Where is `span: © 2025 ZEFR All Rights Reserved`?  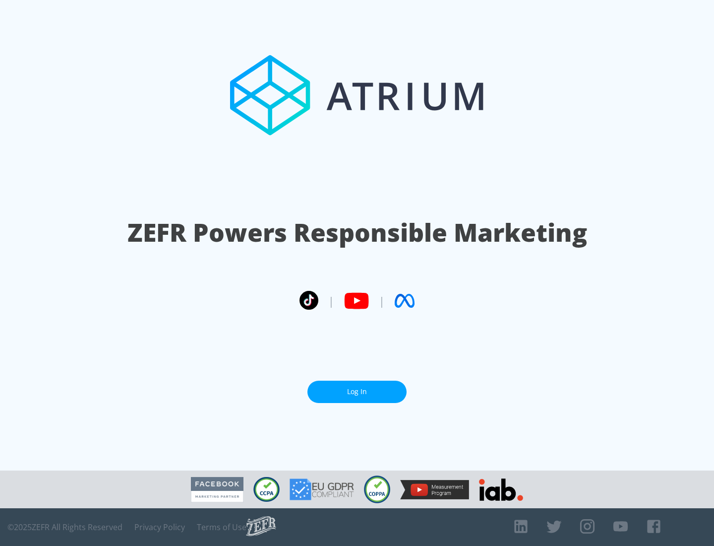
span: © 2025 ZEFR All Rights Reserved is located at coordinates (65, 527).